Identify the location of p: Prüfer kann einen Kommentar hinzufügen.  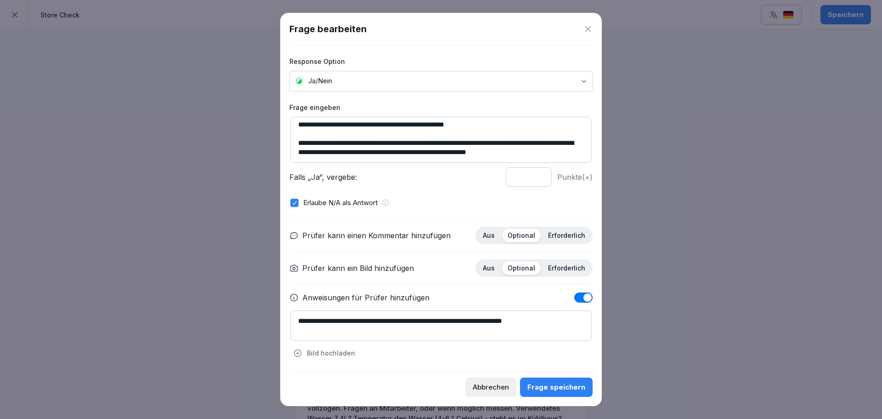
(376, 235).